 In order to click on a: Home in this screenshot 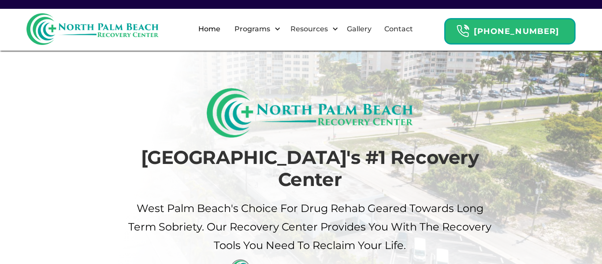, I will do `click(209, 29)`.